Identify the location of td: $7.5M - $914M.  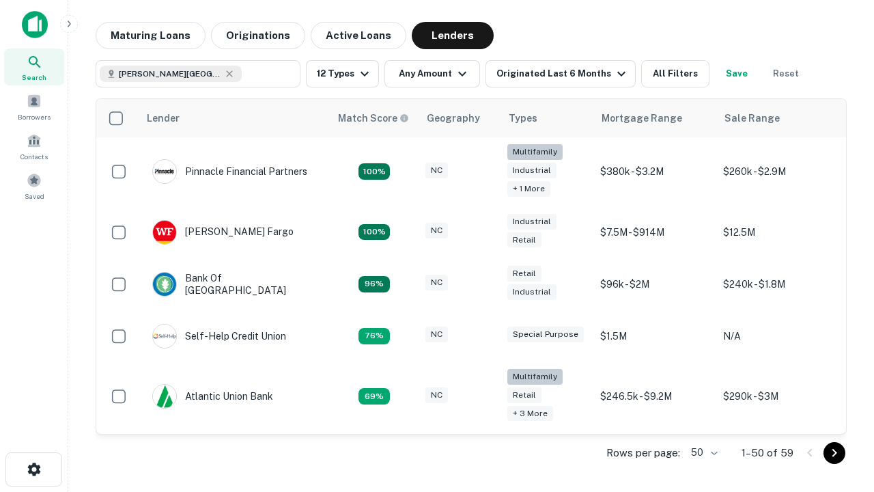
(655, 232).